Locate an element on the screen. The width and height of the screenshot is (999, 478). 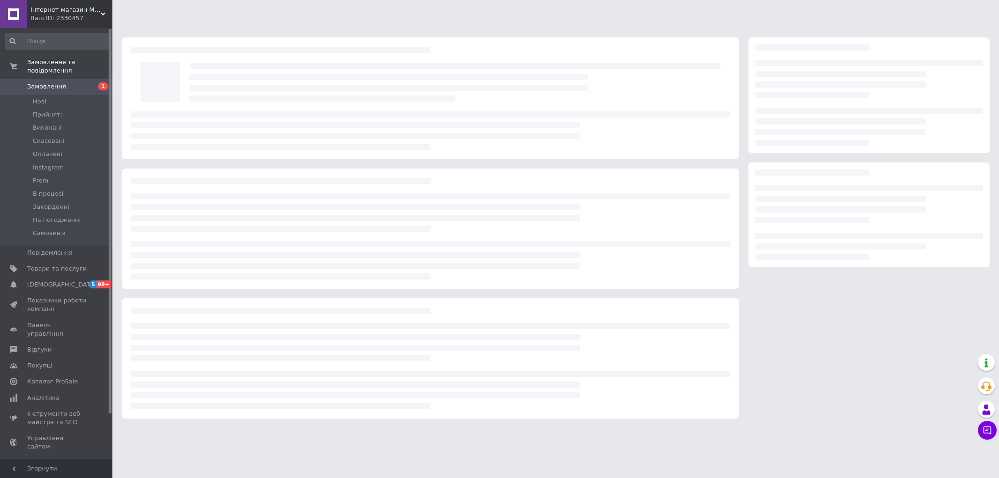
input: Пошук is located at coordinates (58, 41).